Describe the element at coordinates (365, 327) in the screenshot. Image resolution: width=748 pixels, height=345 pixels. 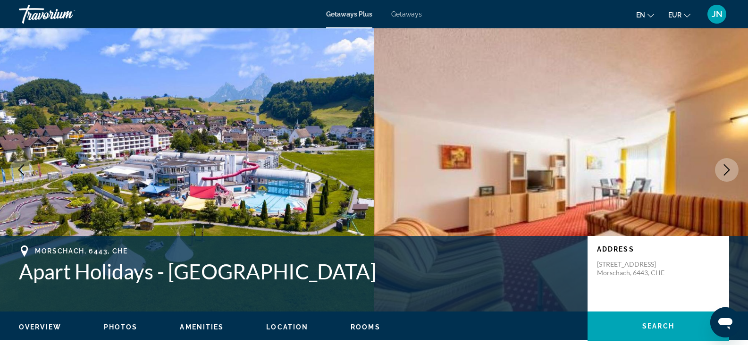
I see `span: Rooms` at that location.